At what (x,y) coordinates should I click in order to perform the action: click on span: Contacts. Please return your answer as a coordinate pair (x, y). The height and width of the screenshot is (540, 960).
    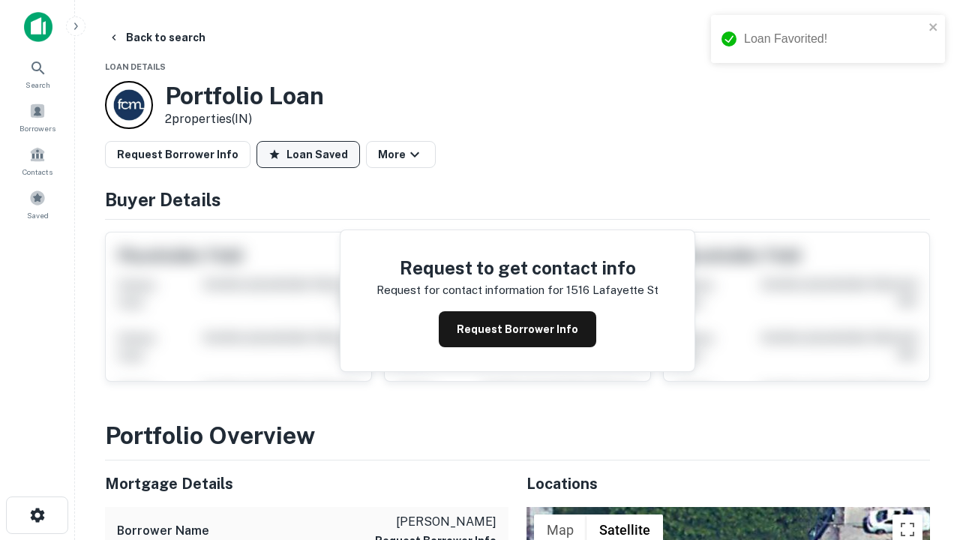
    Looking at the image, I should click on (38, 172).